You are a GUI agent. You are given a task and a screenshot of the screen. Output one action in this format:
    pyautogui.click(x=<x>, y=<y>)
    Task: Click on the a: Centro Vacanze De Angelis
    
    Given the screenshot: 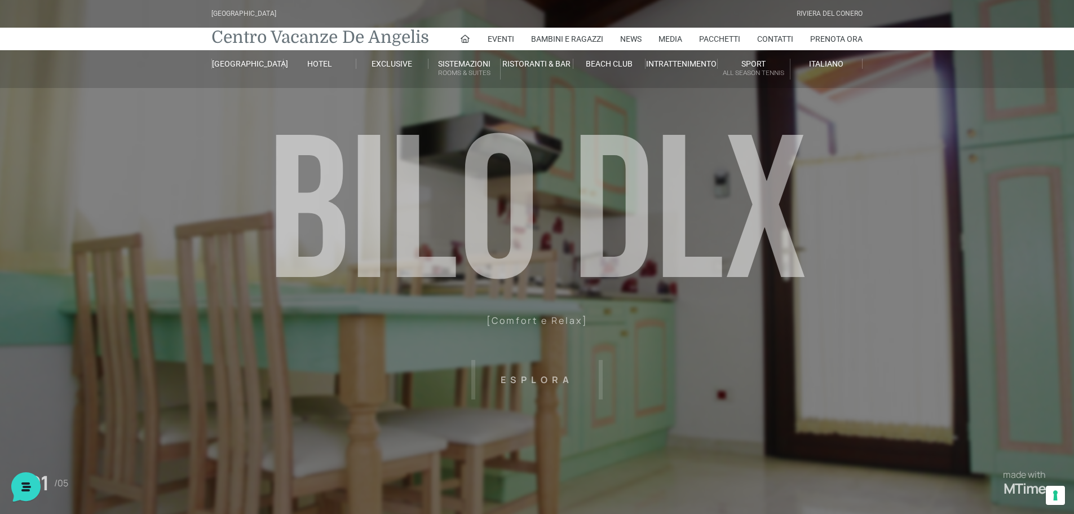 What is the action you would take?
    pyautogui.click(x=320, y=37)
    